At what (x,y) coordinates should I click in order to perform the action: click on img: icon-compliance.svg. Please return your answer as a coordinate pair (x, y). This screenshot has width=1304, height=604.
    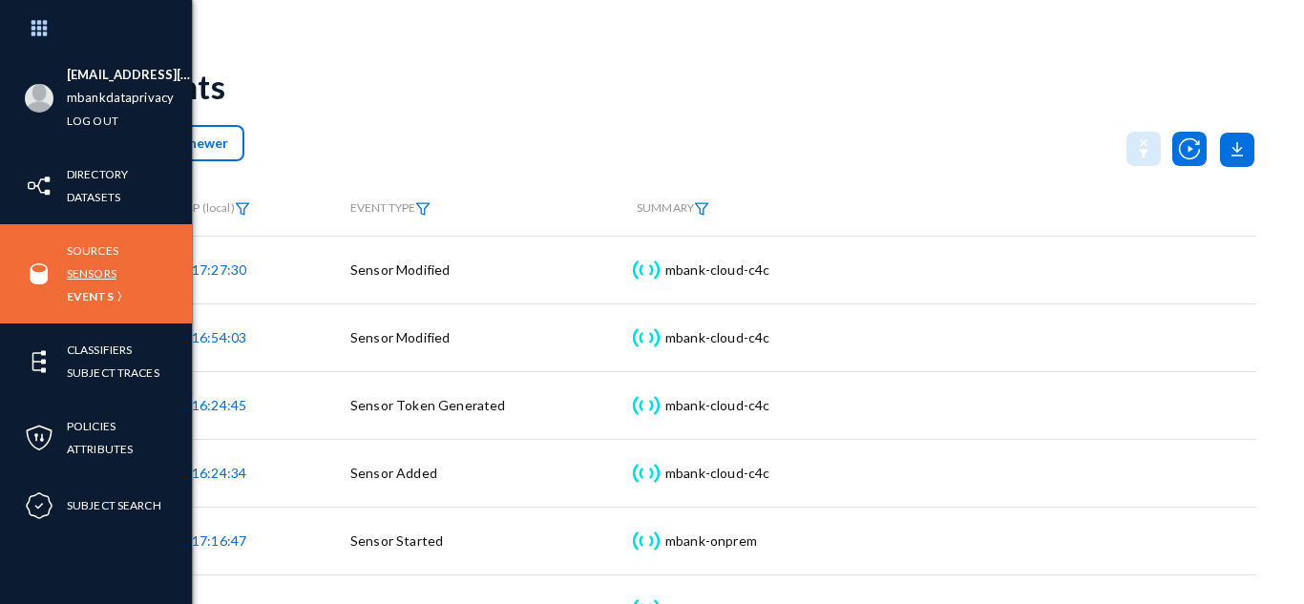
    Looking at the image, I should click on (39, 506).